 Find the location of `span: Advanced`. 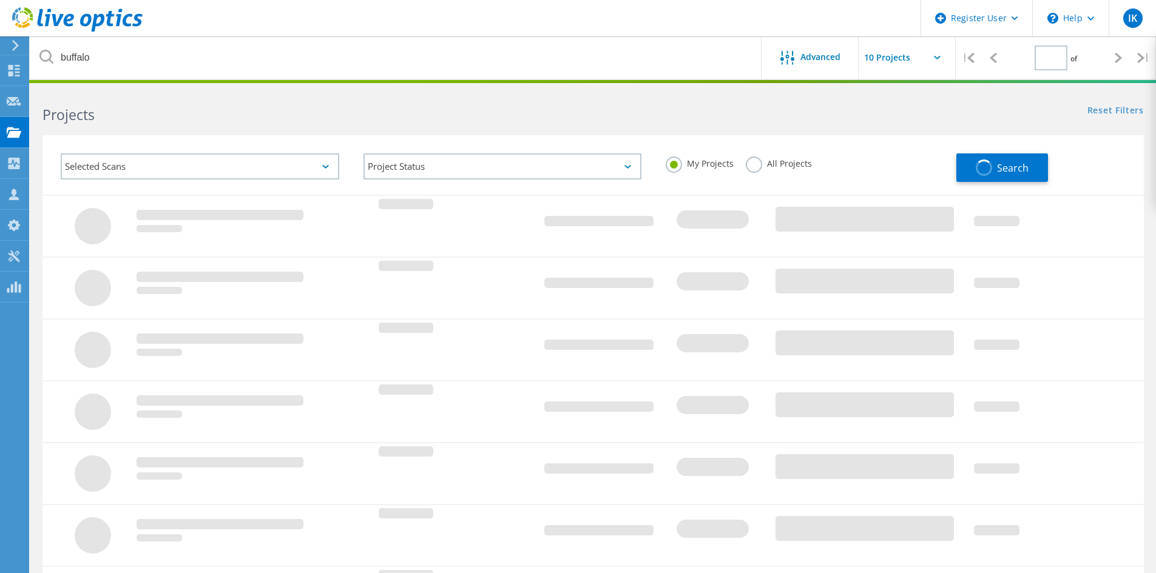

span: Advanced is located at coordinates (820, 57).